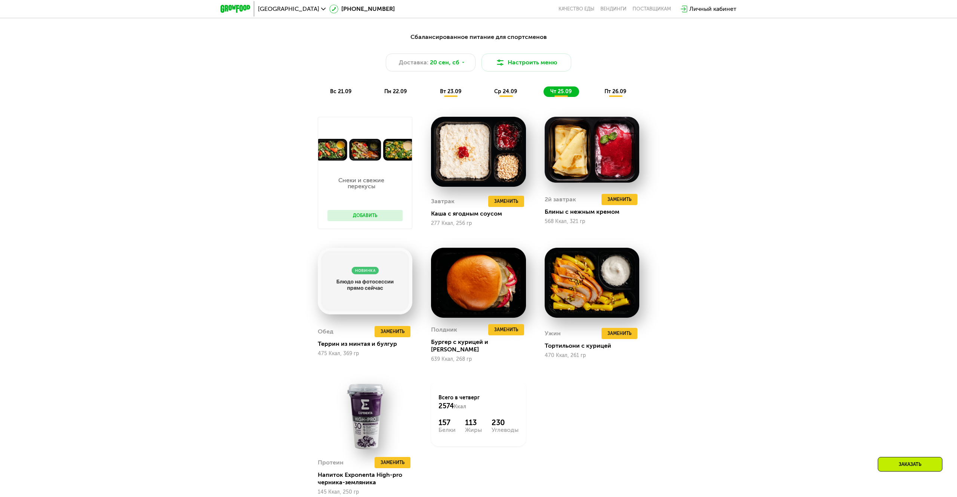  I want to click on div: Напиток Exponenta High-pro черника-земляника, so click(368, 478).